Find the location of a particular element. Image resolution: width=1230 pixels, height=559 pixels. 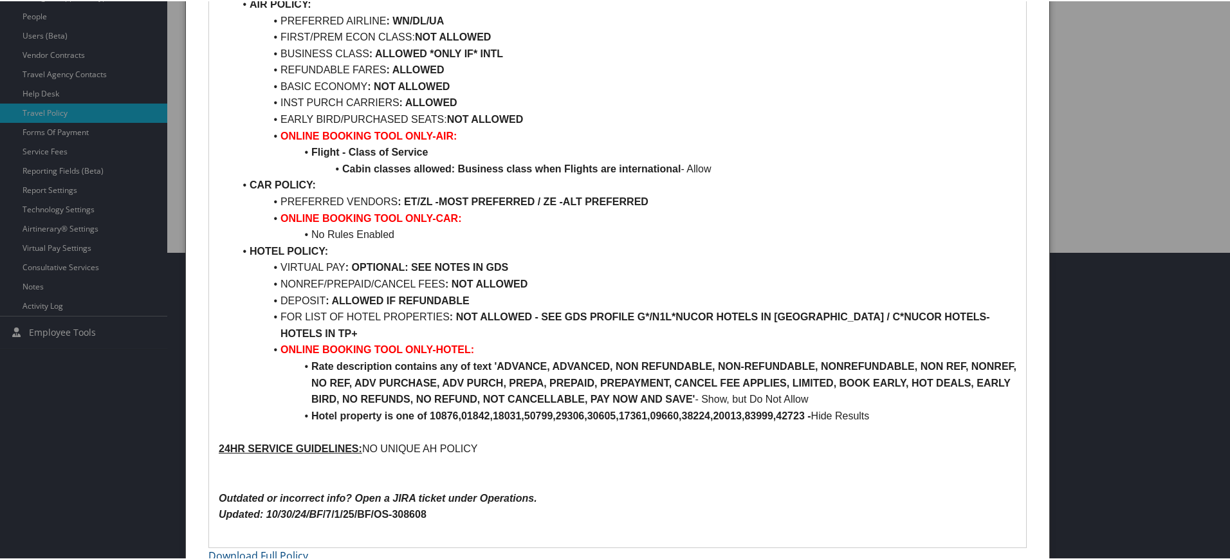

li: Hide Results is located at coordinates (625, 415).